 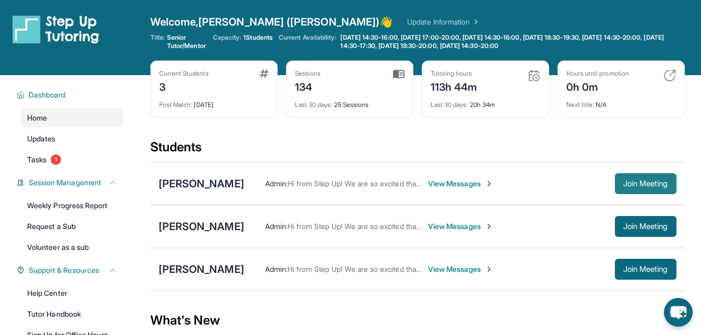 I want to click on a: Tasks1, so click(x=72, y=160).